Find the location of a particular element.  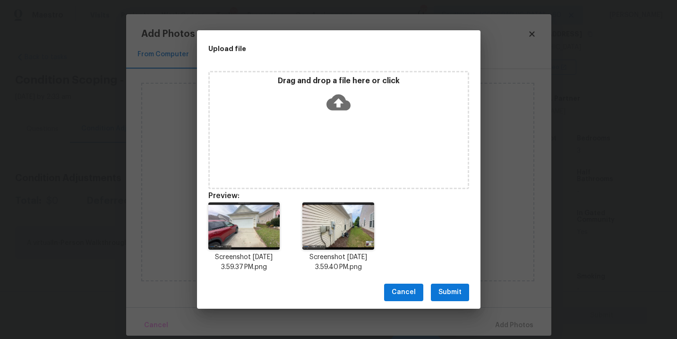

p: Drag and drop a file here or click is located at coordinates (339, 81).